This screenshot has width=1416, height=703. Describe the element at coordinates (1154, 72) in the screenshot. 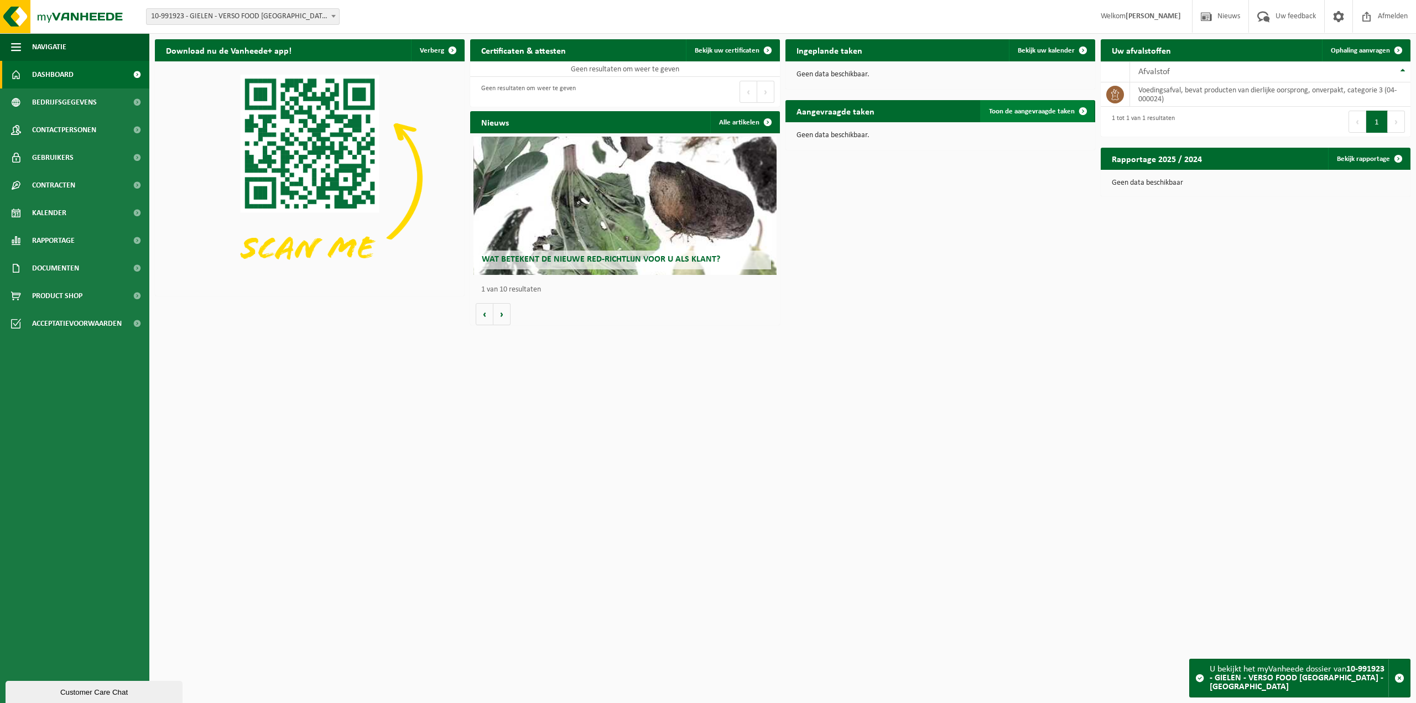

I see `span: Afvalstof` at that location.